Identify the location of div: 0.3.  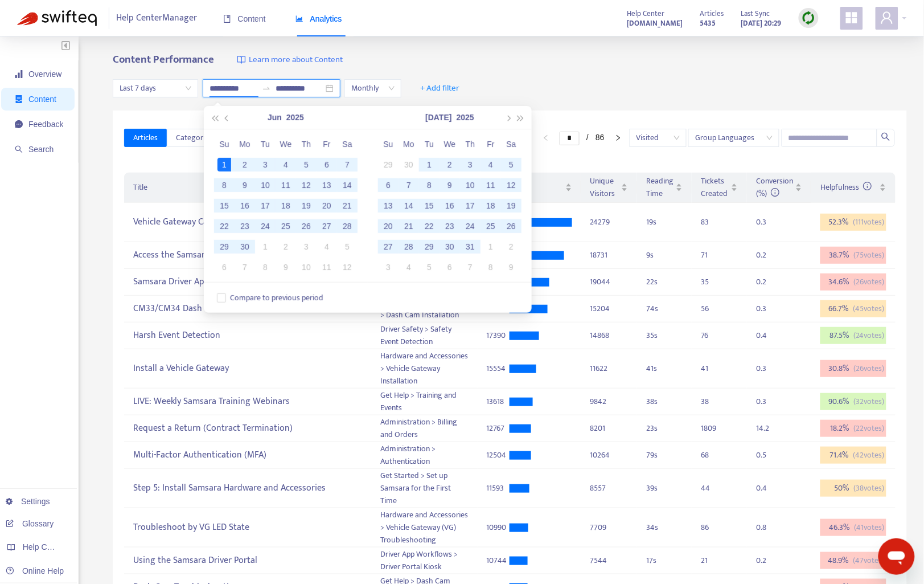
(768, 369).